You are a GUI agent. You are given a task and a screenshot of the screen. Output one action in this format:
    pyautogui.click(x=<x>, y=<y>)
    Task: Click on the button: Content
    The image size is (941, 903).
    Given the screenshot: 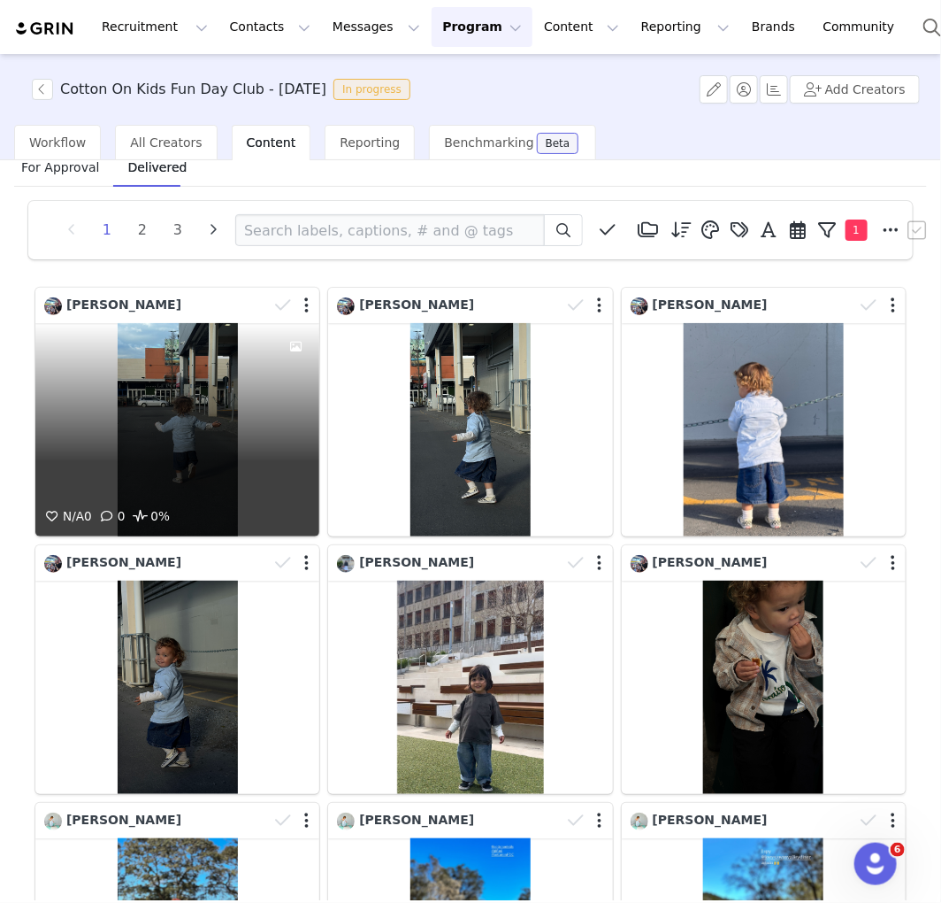 What is the action you would take?
    pyautogui.click(x=581, y=27)
    